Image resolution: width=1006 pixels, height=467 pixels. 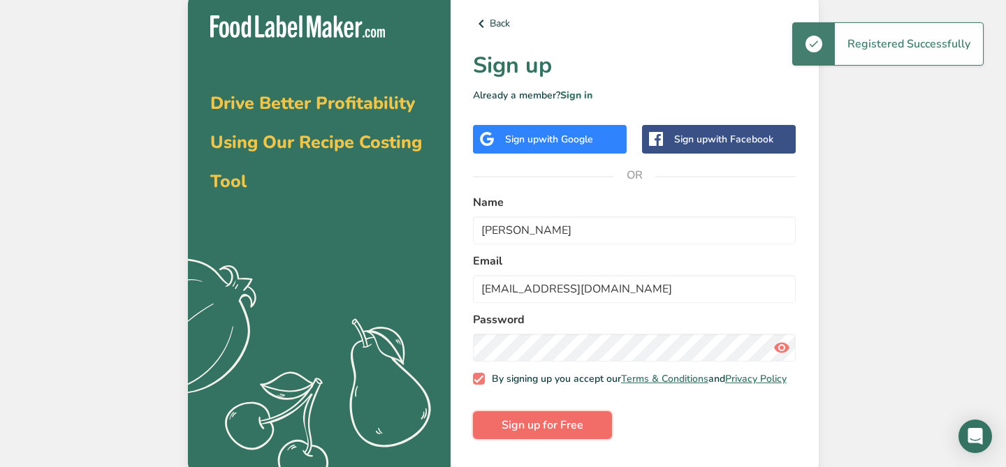 I want to click on a: Back, so click(x=634, y=24).